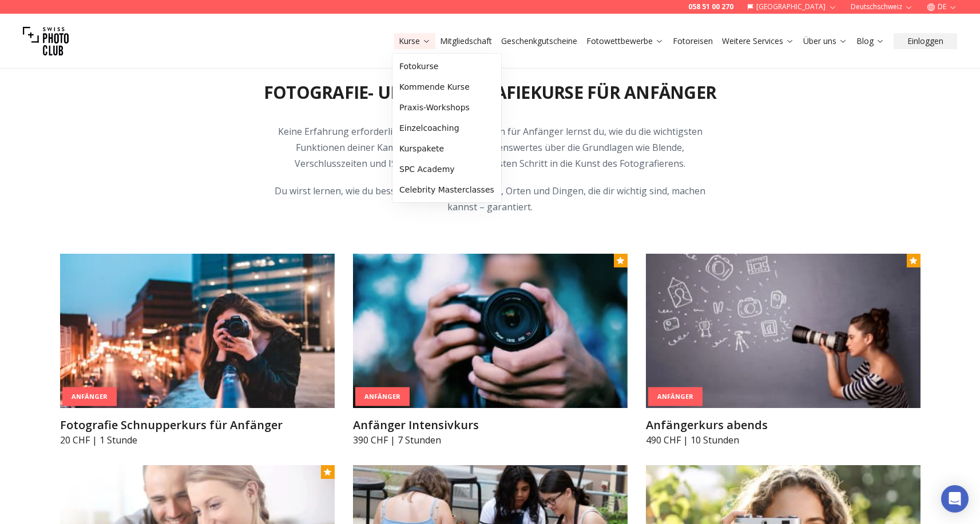  Describe the element at coordinates (490, 440) in the screenshot. I see `p: 390 CHF | 7 Stunden` at that location.